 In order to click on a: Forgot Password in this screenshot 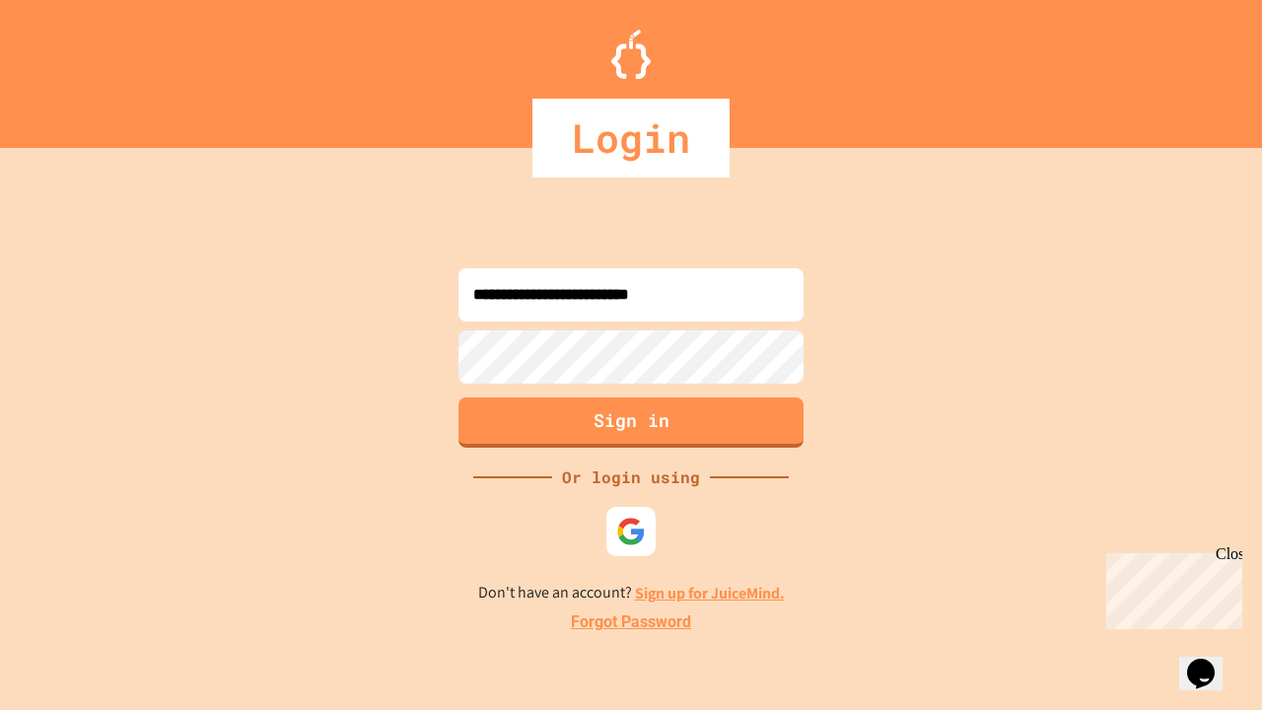, I will do `click(631, 622)`.